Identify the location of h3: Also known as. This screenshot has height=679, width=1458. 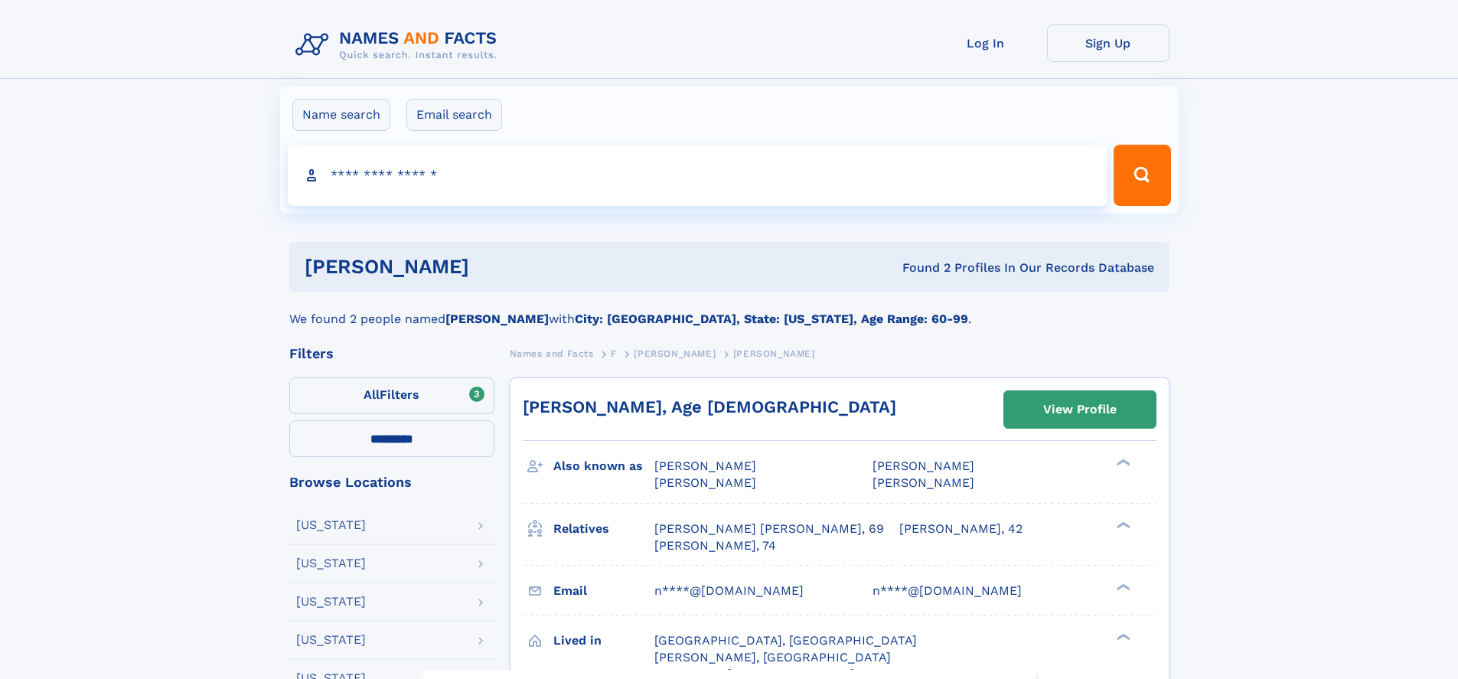
(604, 466).